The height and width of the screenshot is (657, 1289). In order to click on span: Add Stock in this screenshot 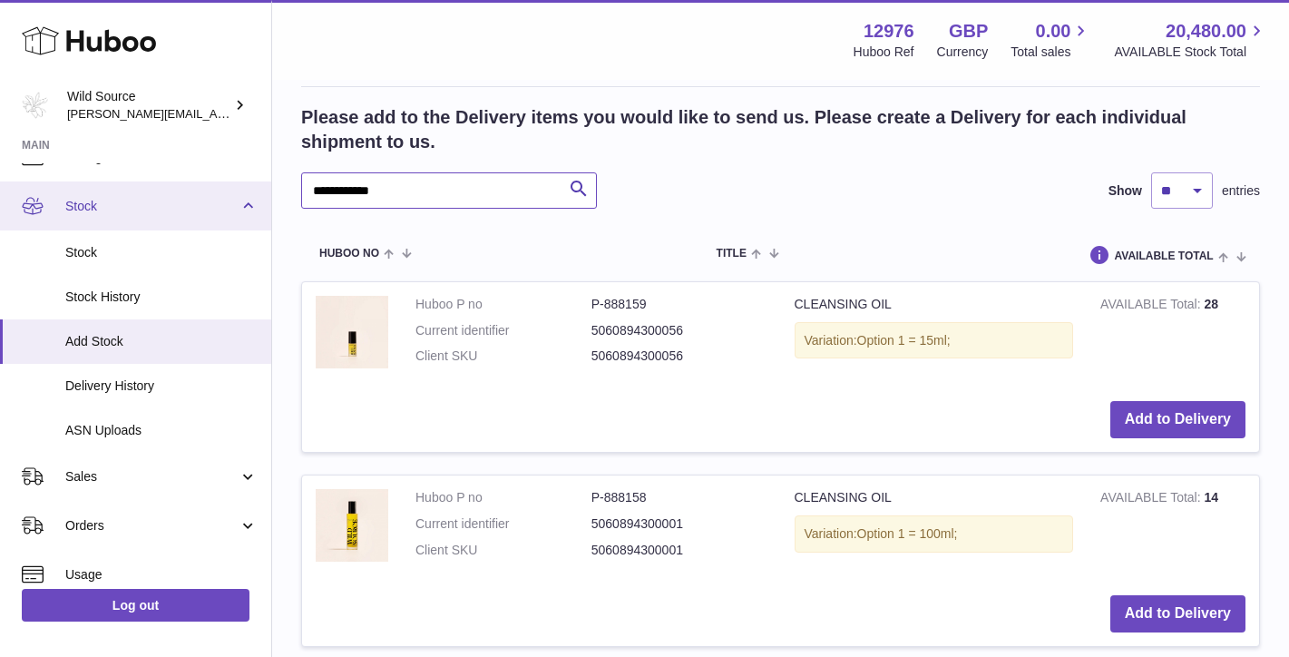, I will do `click(161, 341)`.